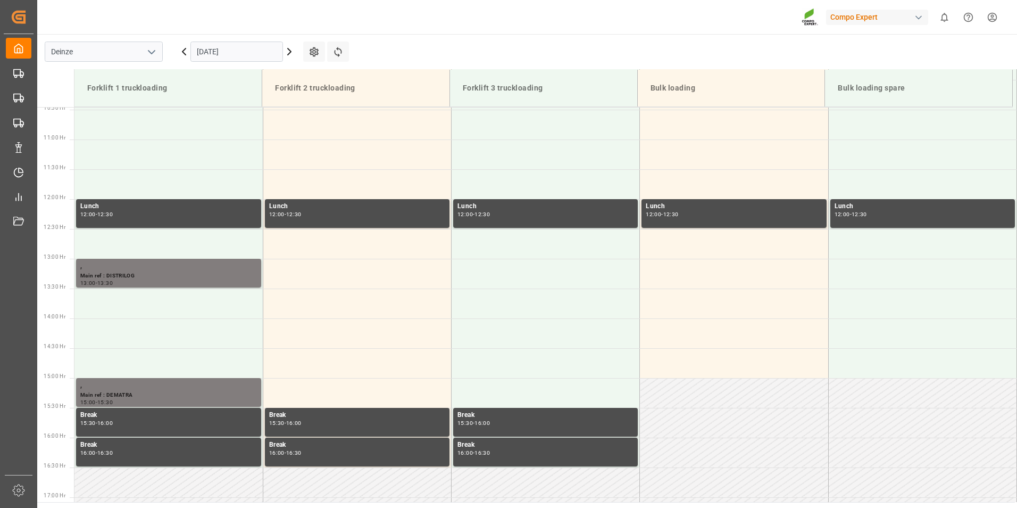 This screenshot has width=1017, height=508. I want to click on div: Compo Expert, so click(878, 17).